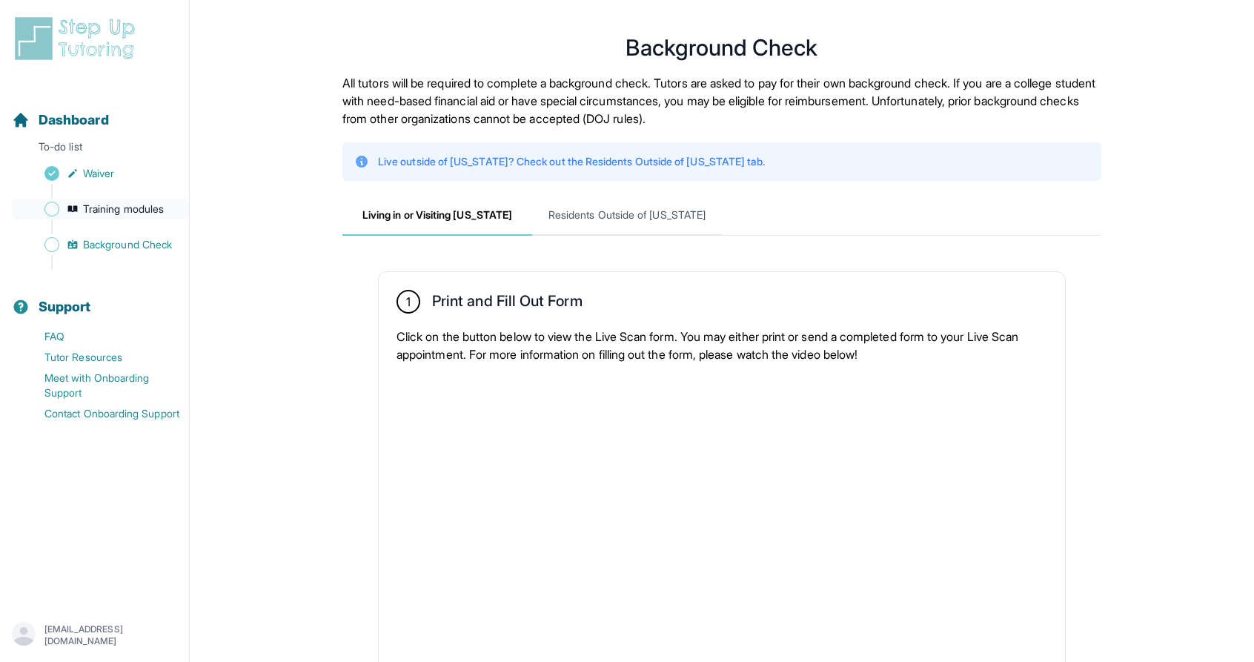 The width and height of the screenshot is (1254, 662). What do you see at coordinates (100, 245) in the screenshot?
I see `a: Background Check` at bounding box center [100, 245].